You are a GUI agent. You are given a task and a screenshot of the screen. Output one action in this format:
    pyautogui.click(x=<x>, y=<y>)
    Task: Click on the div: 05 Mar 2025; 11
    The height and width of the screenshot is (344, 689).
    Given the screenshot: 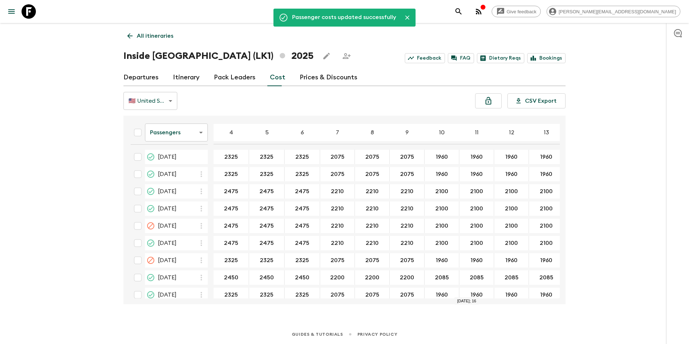 What is the action you would take?
    pyautogui.click(x=477, y=260)
    